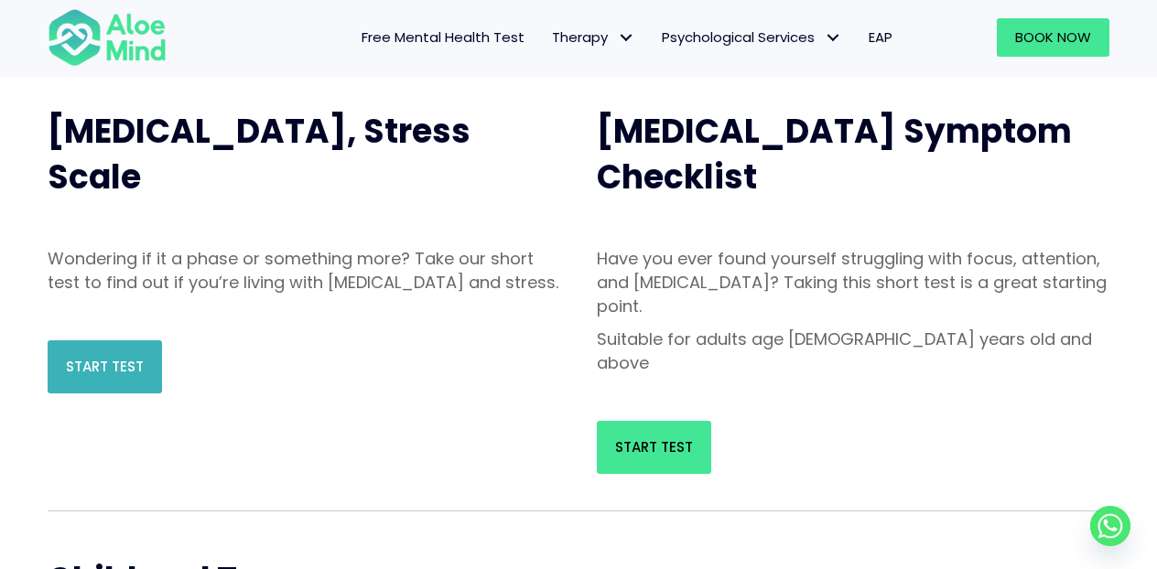  I want to click on a: Psychological ServicesPsychological Services: submenu, so click(752, 38).